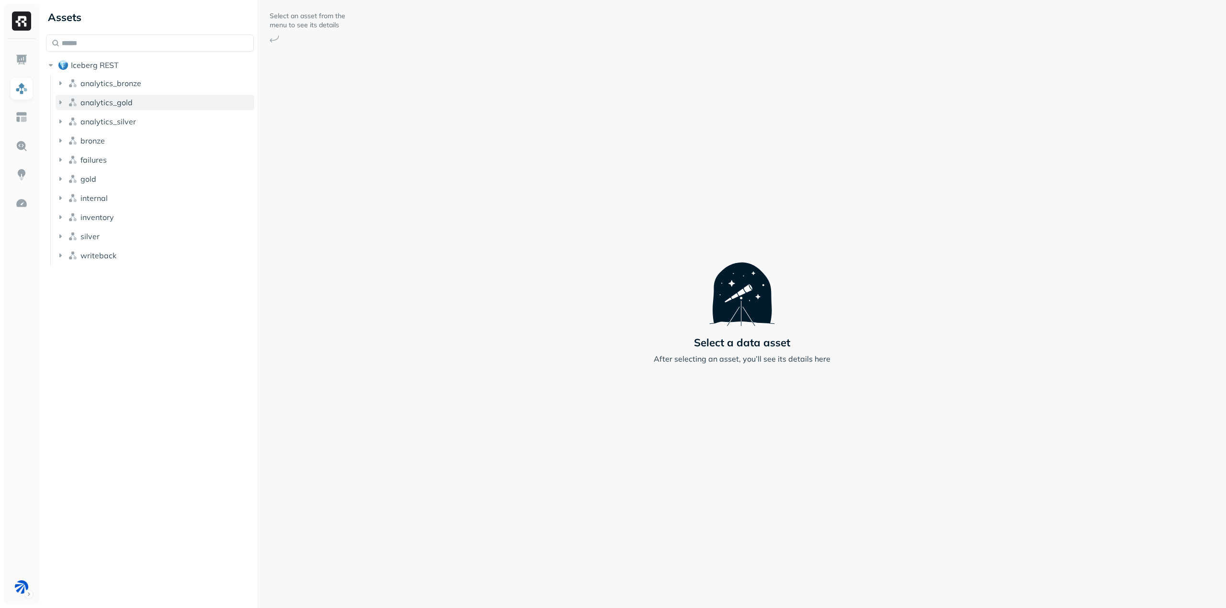  What do you see at coordinates (155, 179) in the screenshot?
I see `button: gold` at bounding box center [155, 179].